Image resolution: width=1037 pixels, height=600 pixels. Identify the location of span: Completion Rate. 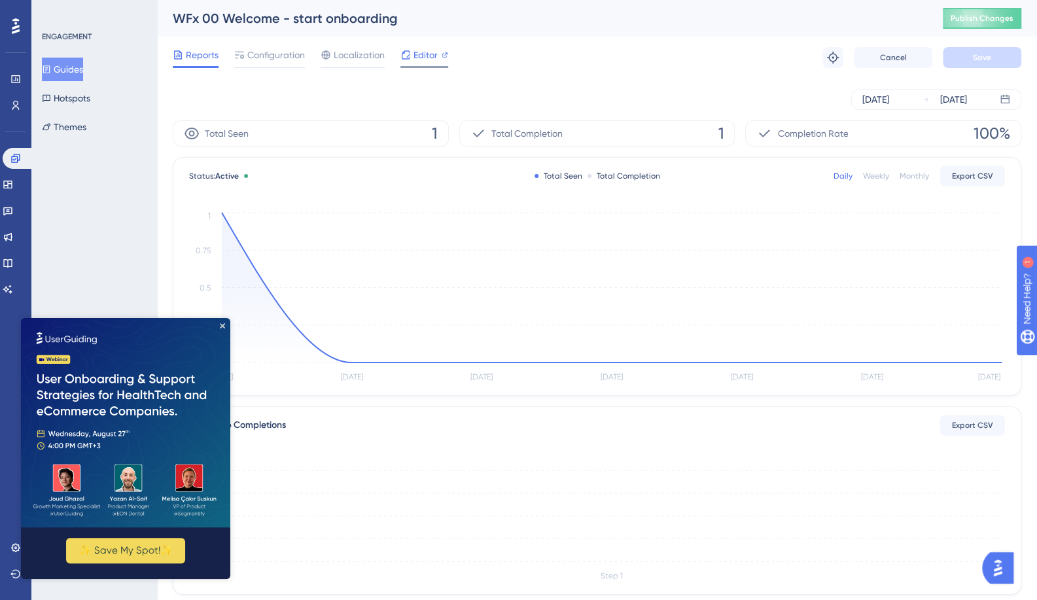
(813, 134).